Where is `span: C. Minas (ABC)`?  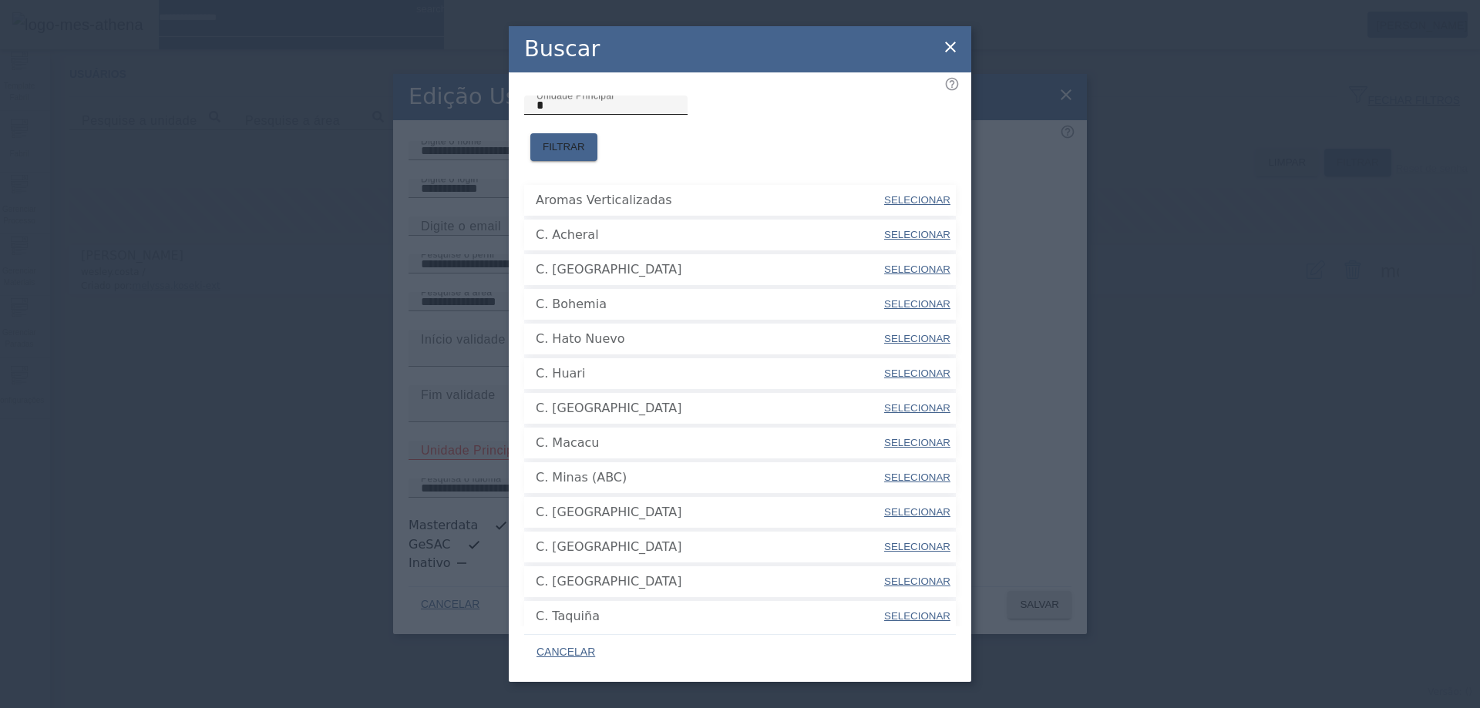
span: C. Minas (ABC) is located at coordinates (709, 478).